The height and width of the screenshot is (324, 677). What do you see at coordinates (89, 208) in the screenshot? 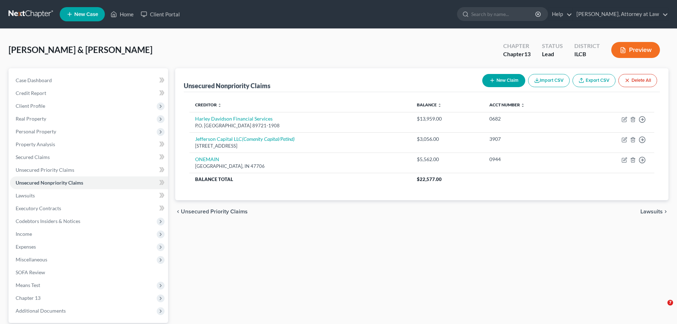
I see `a: Executory Contracts` at bounding box center [89, 208].